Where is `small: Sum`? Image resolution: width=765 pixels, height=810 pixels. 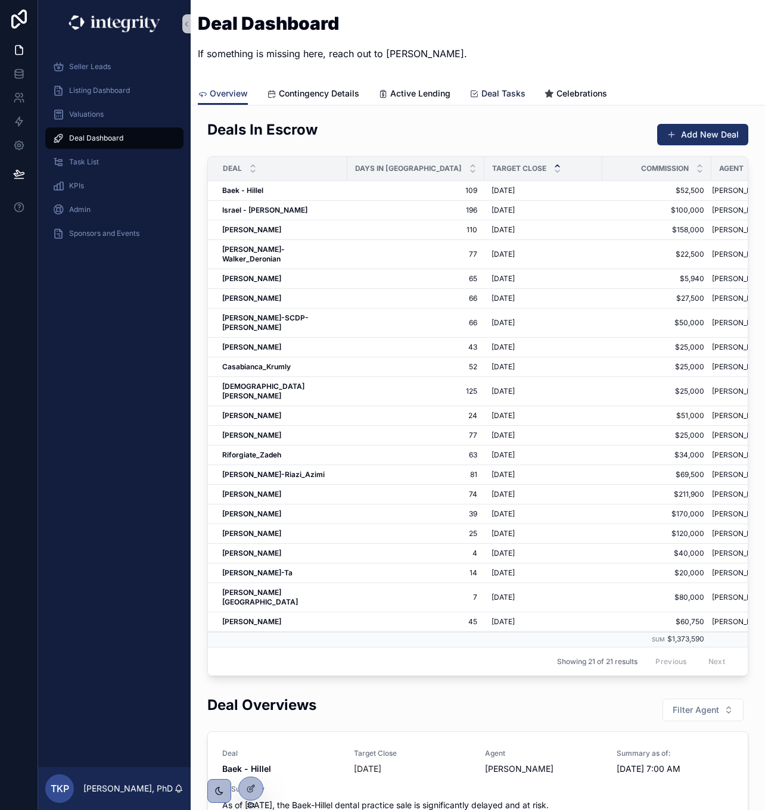 small: Sum is located at coordinates (658, 639).